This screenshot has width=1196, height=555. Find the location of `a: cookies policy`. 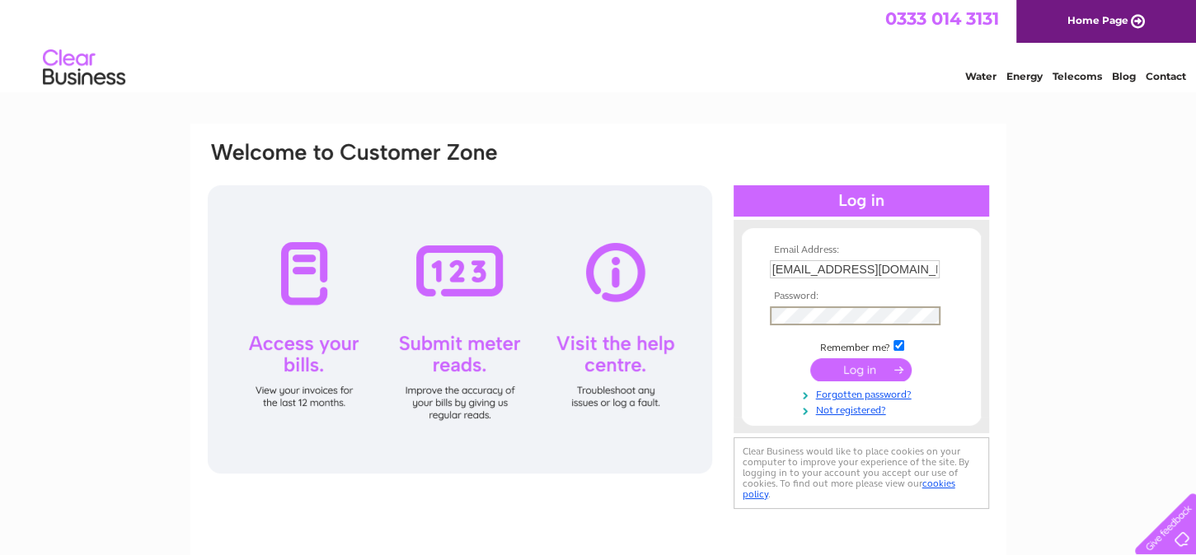

a: cookies policy is located at coordinates (849, 489).